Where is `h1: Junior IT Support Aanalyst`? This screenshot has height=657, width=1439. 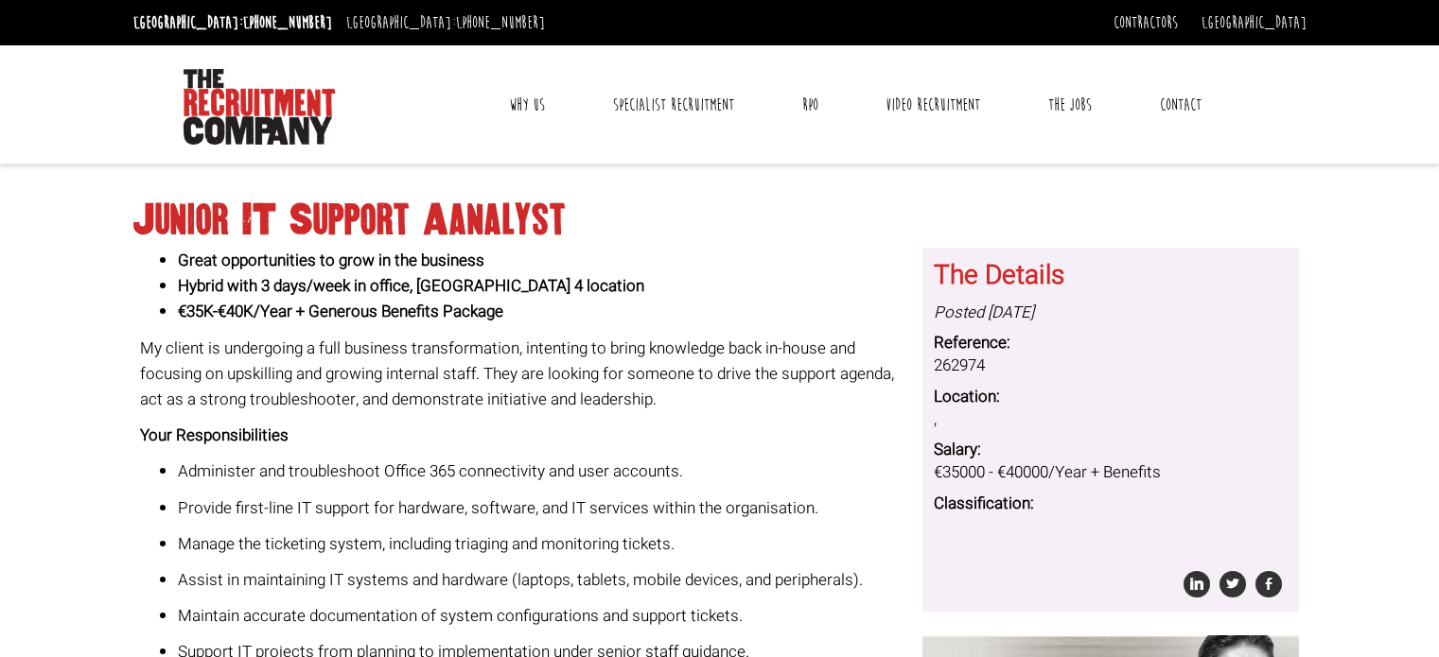
h1: Junior IT Support Aanalyst is located at coordinates (720, 220).